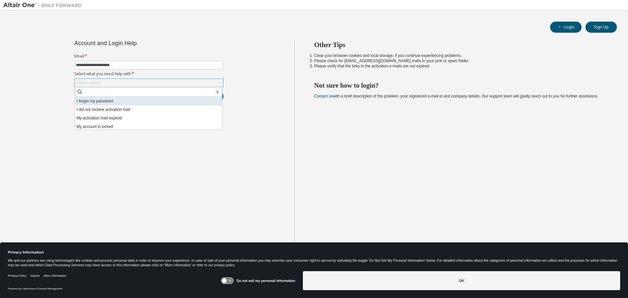 The height and width of the screenshot is (298, 628). What do you see at coordinates (460, 66) in the screenshot?
I see `li: Please verify that the links in the activation e-mails are not expired.` at bounding box center [460, 66].